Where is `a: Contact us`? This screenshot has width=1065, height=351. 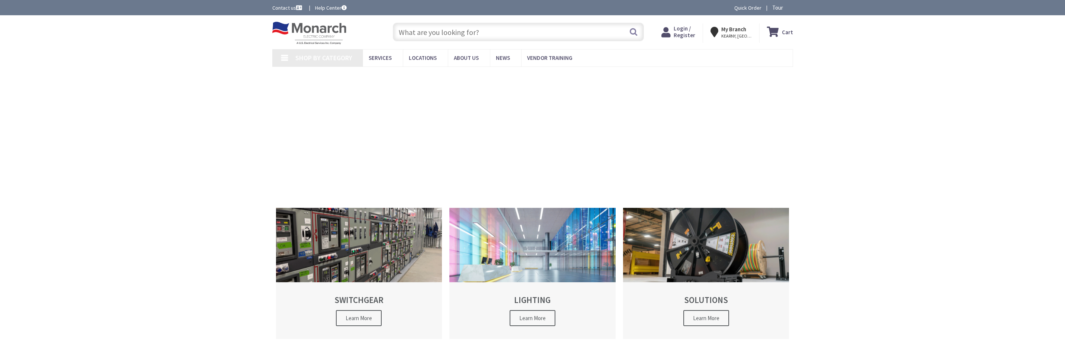
a: Contact us is located at coordinates (288, 8).